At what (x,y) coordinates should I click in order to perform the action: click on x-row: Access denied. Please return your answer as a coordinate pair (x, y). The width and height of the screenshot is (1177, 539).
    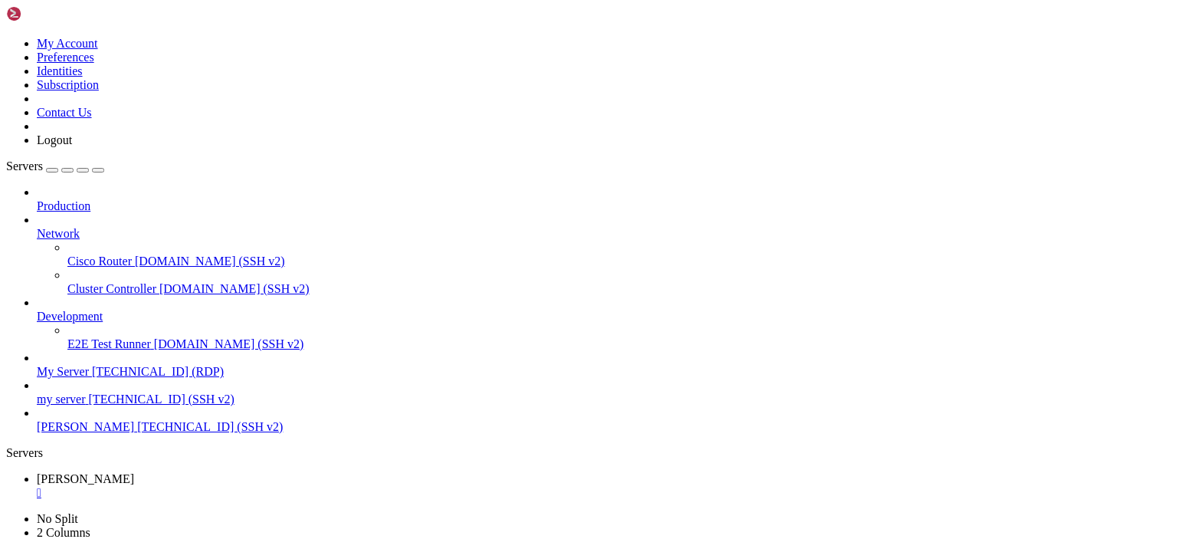
    Looking at the image, I should click on (491, 12).